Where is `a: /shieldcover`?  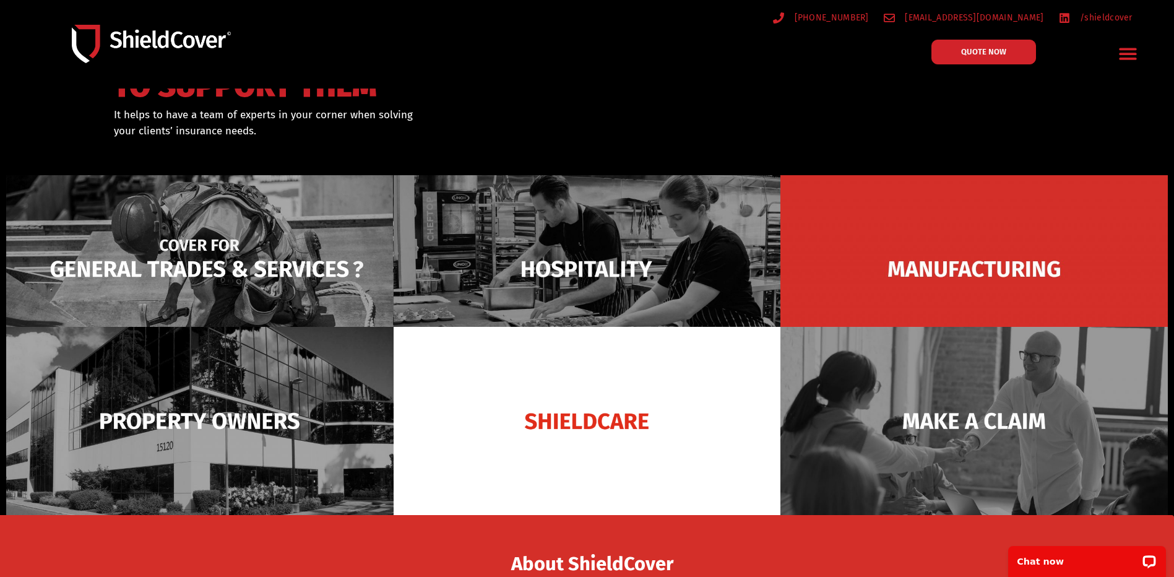
a: /shieldcover is located at coordinates (1095, 17).